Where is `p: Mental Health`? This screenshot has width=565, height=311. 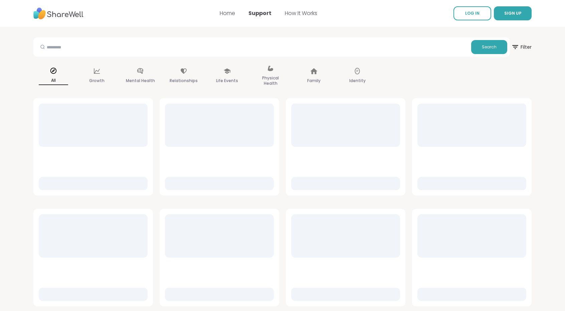
p: Mental Health is located at coordinates (140, 81).